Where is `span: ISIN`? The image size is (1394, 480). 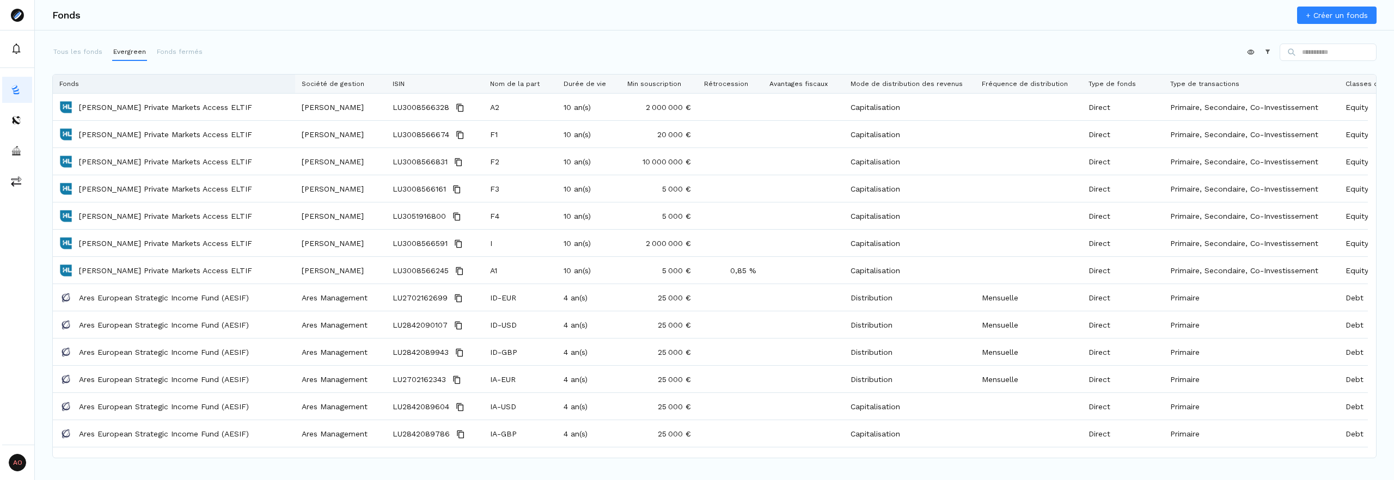 span: ISIN is located at coordinates (399, 84).